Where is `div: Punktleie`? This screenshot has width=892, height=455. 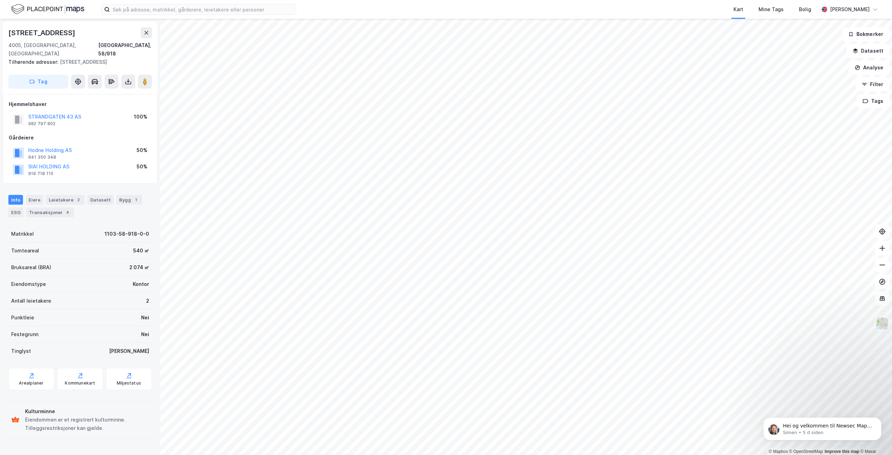
div: Punktleie is located at coordinates (23, 318).